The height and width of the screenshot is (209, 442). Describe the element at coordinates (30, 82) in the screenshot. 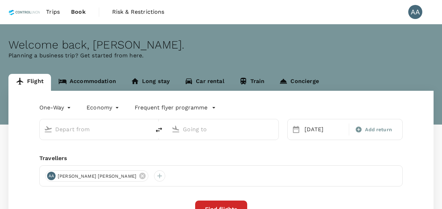

I see `a: Flight` at that location.